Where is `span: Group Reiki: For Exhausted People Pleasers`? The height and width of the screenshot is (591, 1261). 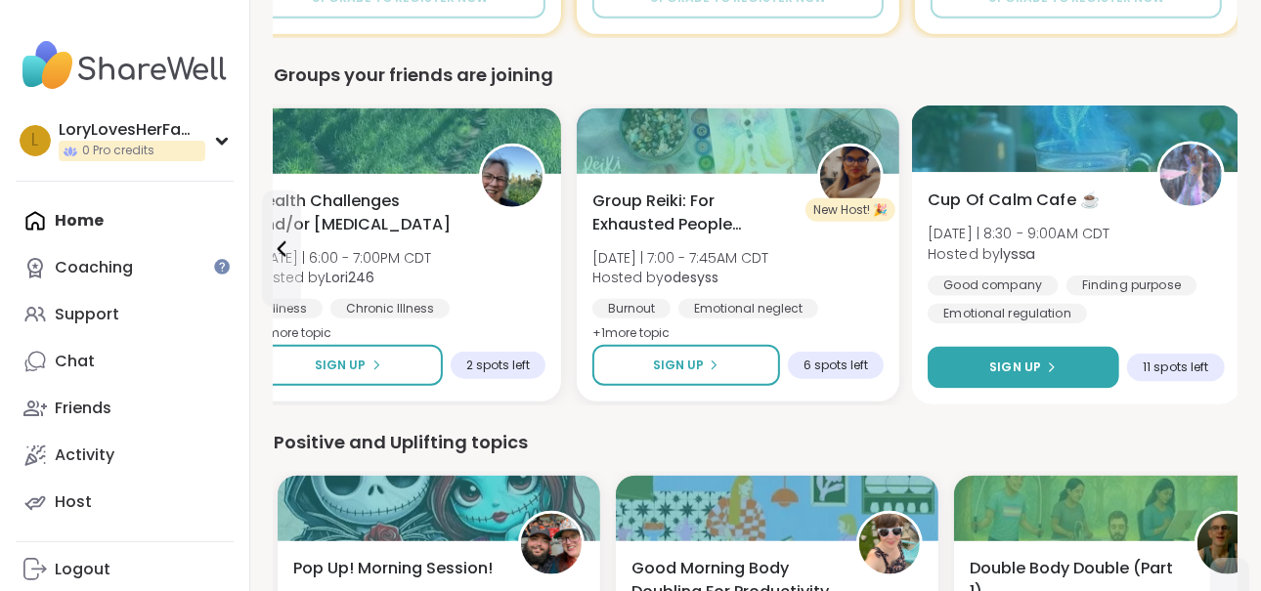
span: Group Reiki: For Exhausted People Pleasers is located at coordinates (694, 213).